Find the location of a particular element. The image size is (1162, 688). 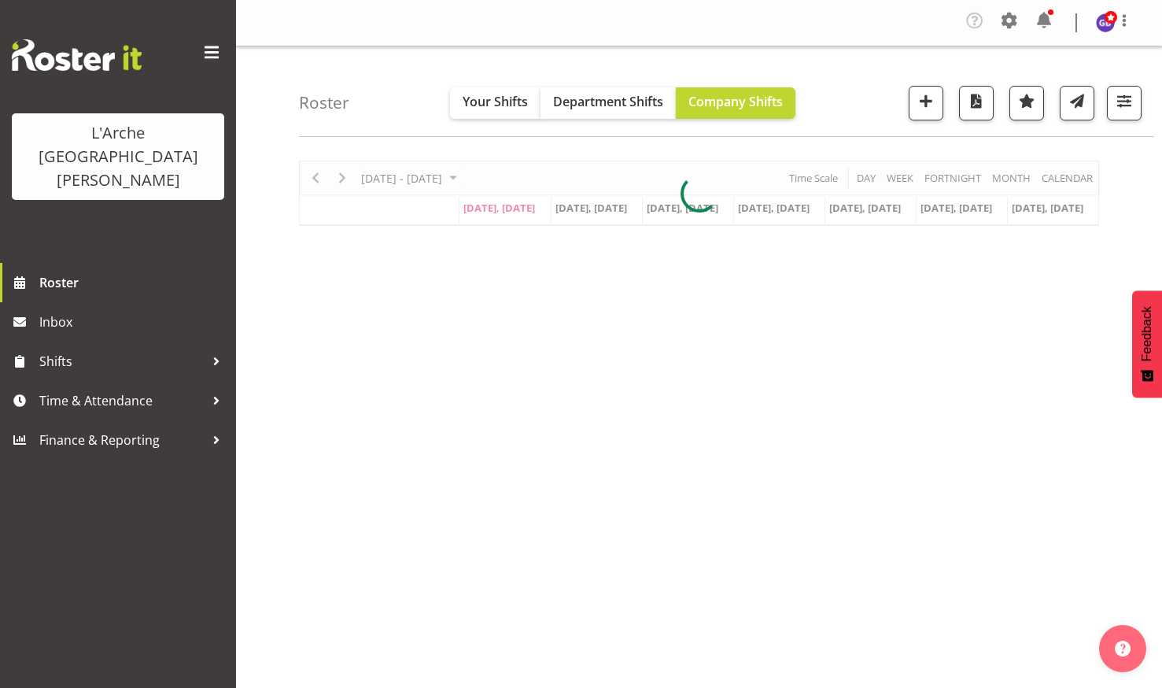

span: Department Shifts is located at coordinates (608, 102).